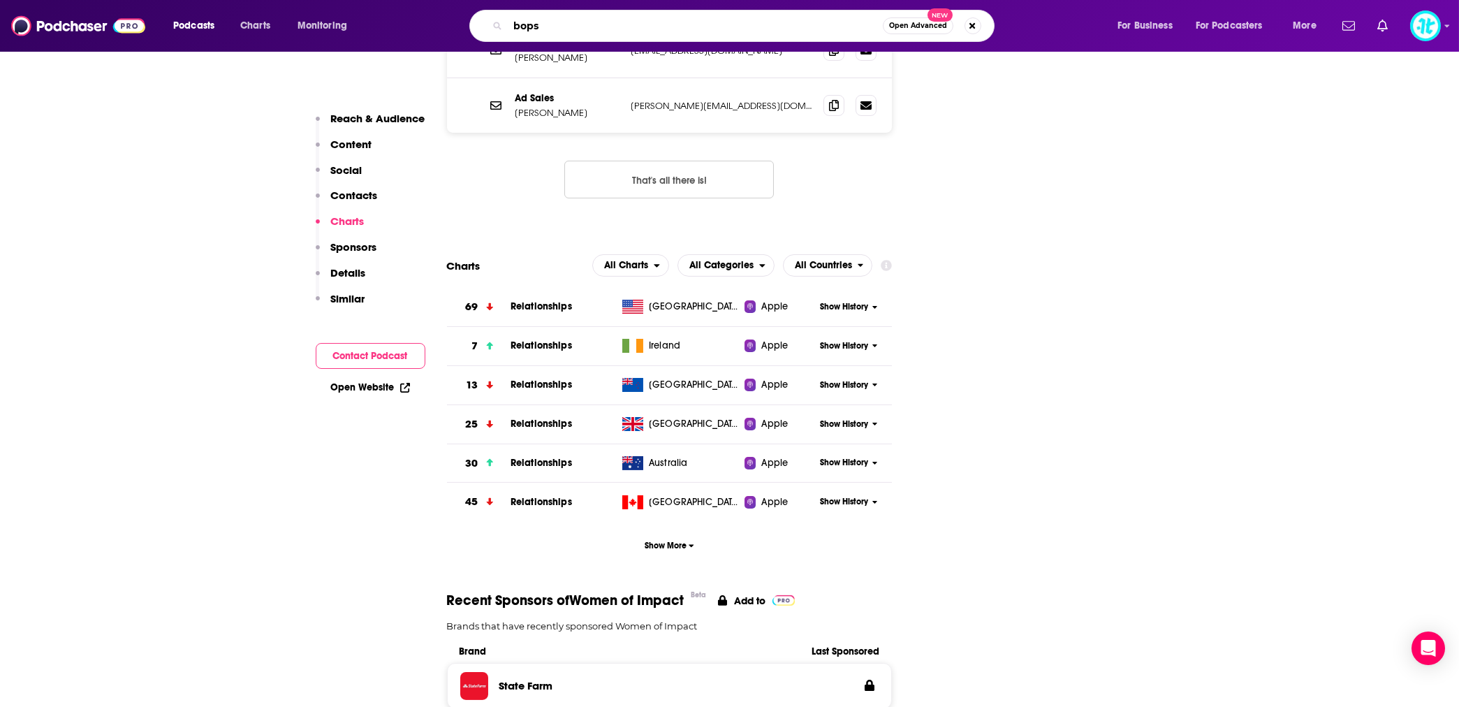 The width and height of the screenshot is (1459, 707). What do you see at coordinates (370, 124) in the screenshot?
I see `button: Reach & Audience` at bounding box center [370, 124].